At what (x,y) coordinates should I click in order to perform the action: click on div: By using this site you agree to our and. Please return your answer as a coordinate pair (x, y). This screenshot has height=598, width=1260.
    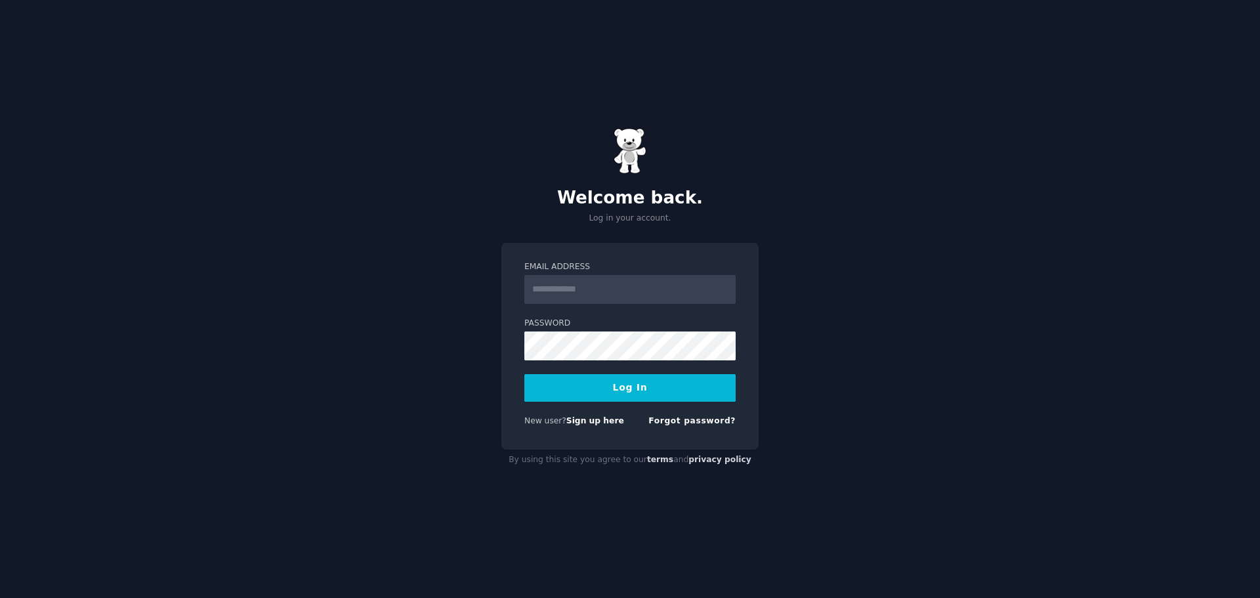
    Looking at the image, I should click on (630, 460).